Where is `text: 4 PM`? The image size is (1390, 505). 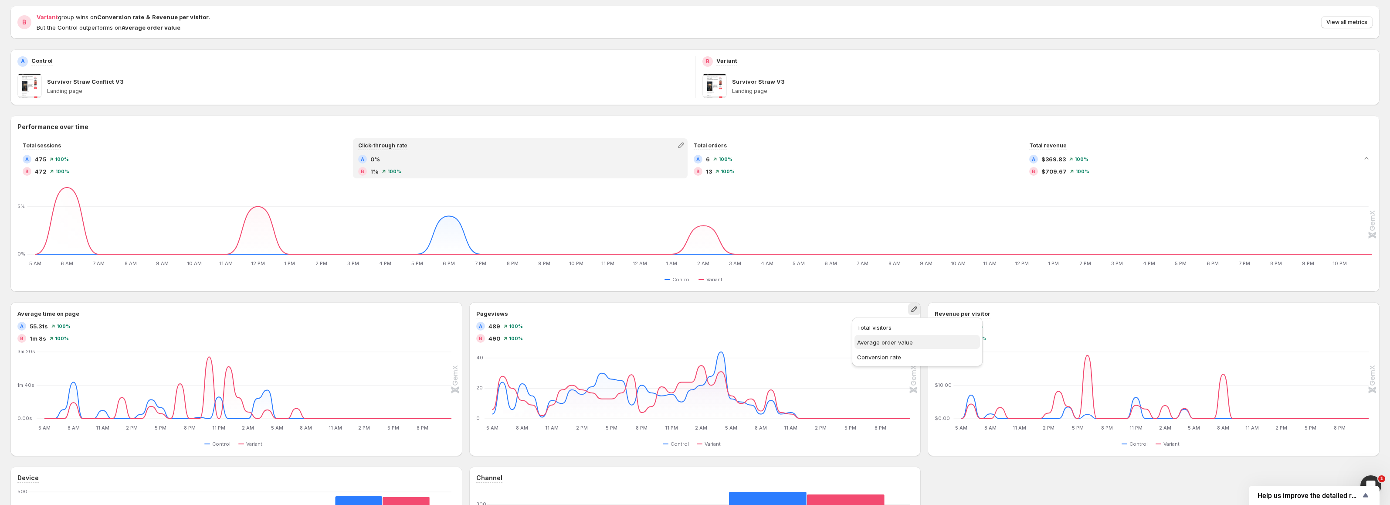
text: 4 PM is located at coordinates (385, 263).